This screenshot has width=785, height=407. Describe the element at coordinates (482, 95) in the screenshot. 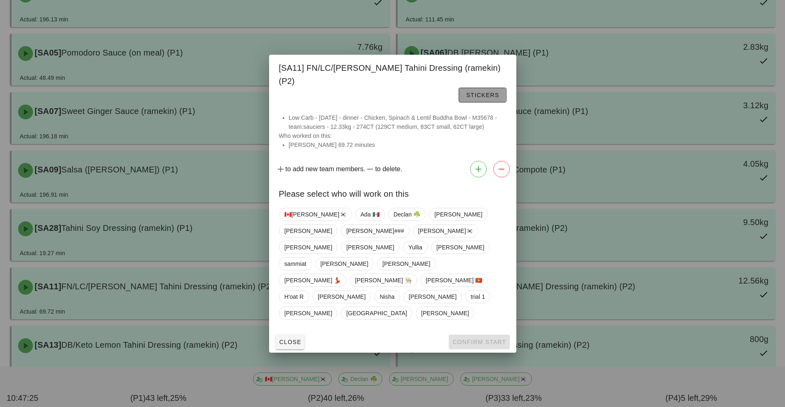

I see `span: Stickers` at that location.